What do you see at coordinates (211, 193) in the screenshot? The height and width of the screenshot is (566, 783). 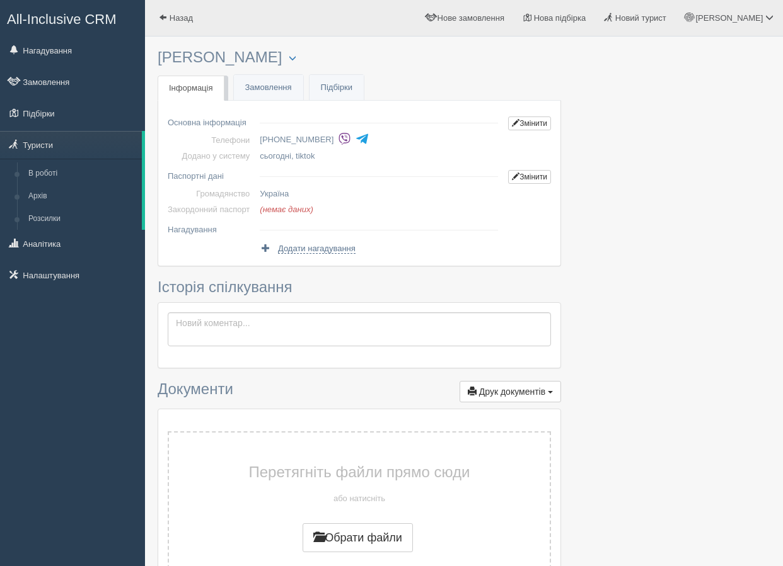 I see `td: Громадянство` at bounding box center [211, 193].